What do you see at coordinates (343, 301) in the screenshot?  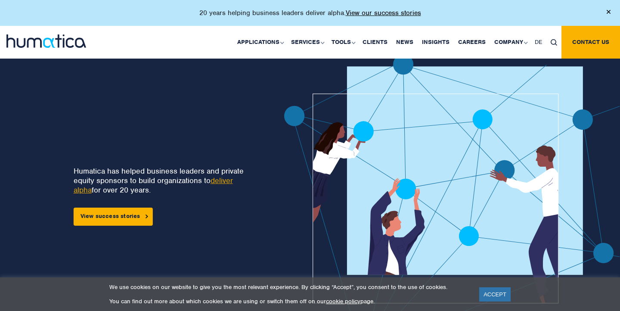 I see `a: cookie policy` at bounding box center [343, 301].